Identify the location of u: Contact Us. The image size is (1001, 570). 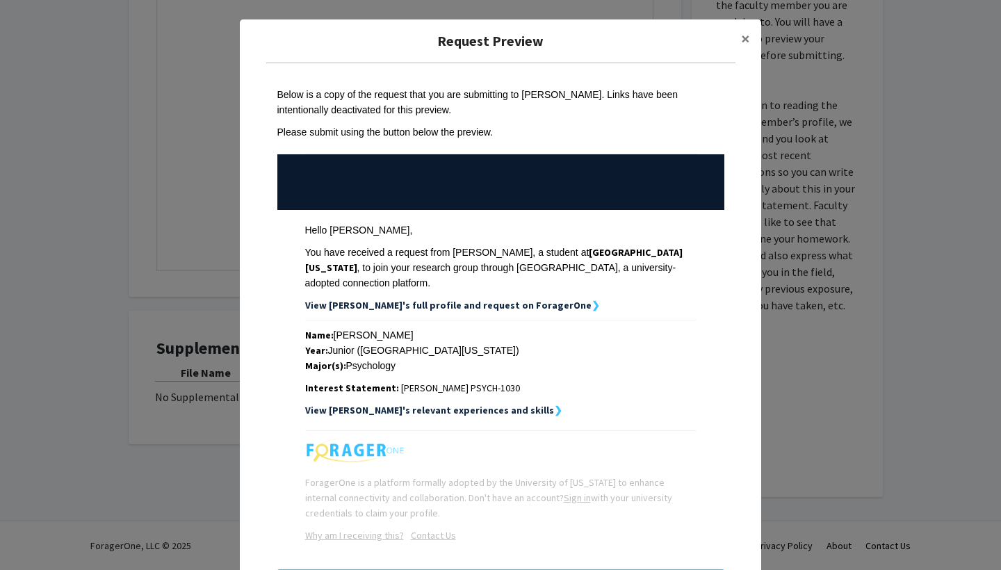
(433, 535).